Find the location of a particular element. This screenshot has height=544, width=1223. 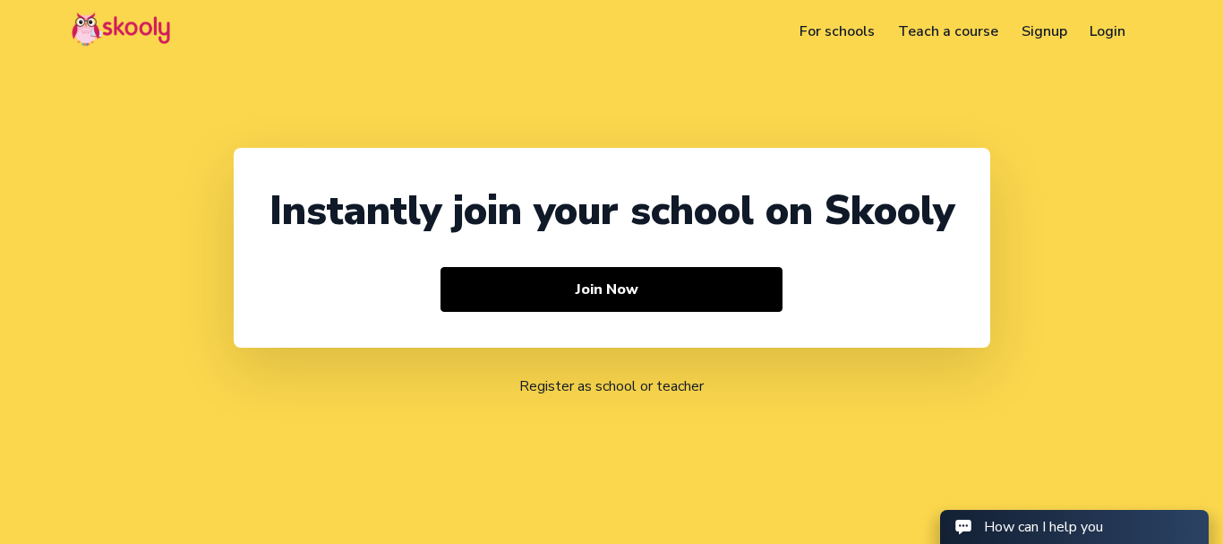

img: Skooly is located at coordinates (121, 29).